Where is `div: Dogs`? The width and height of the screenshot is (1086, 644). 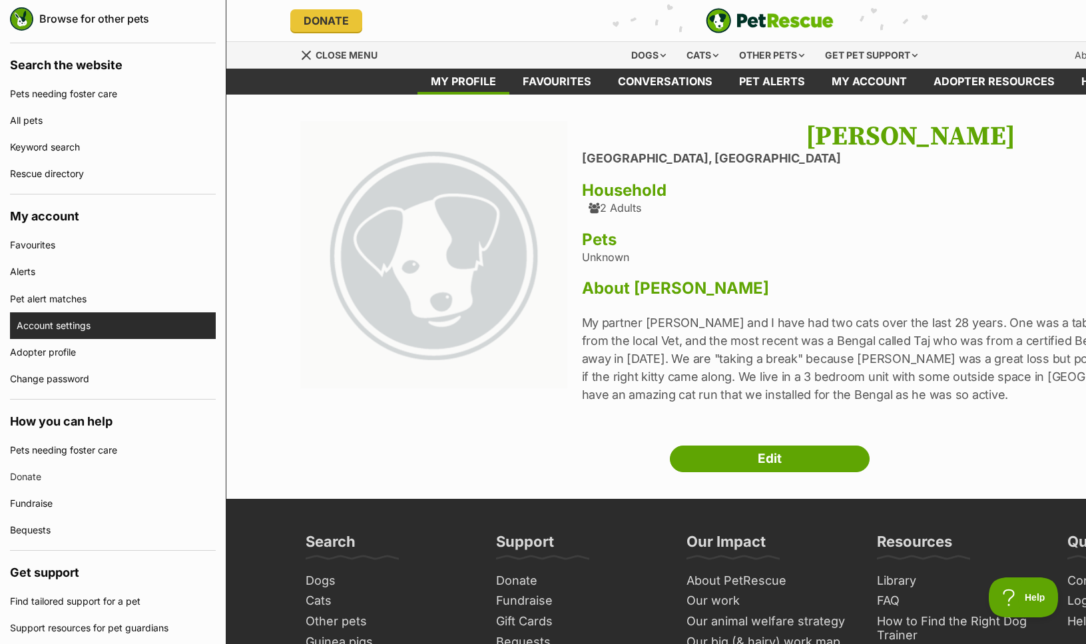 div: Dogs is located at coordinates (648, 55).